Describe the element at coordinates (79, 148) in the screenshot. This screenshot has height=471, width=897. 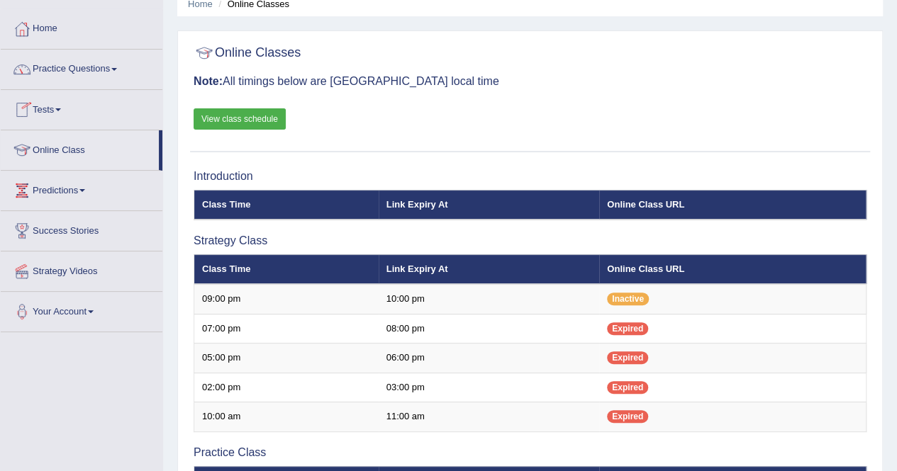
I see `a: Online Class` at that location.